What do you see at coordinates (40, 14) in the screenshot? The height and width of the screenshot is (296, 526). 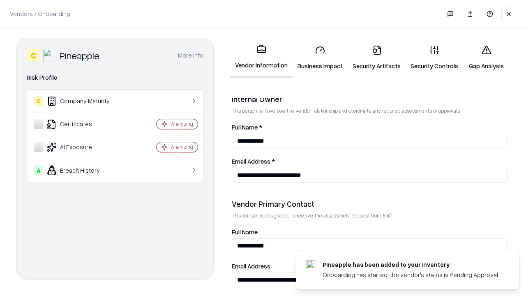 I see `p: Vendors / Onboarding` at bounding box center [40, 14].